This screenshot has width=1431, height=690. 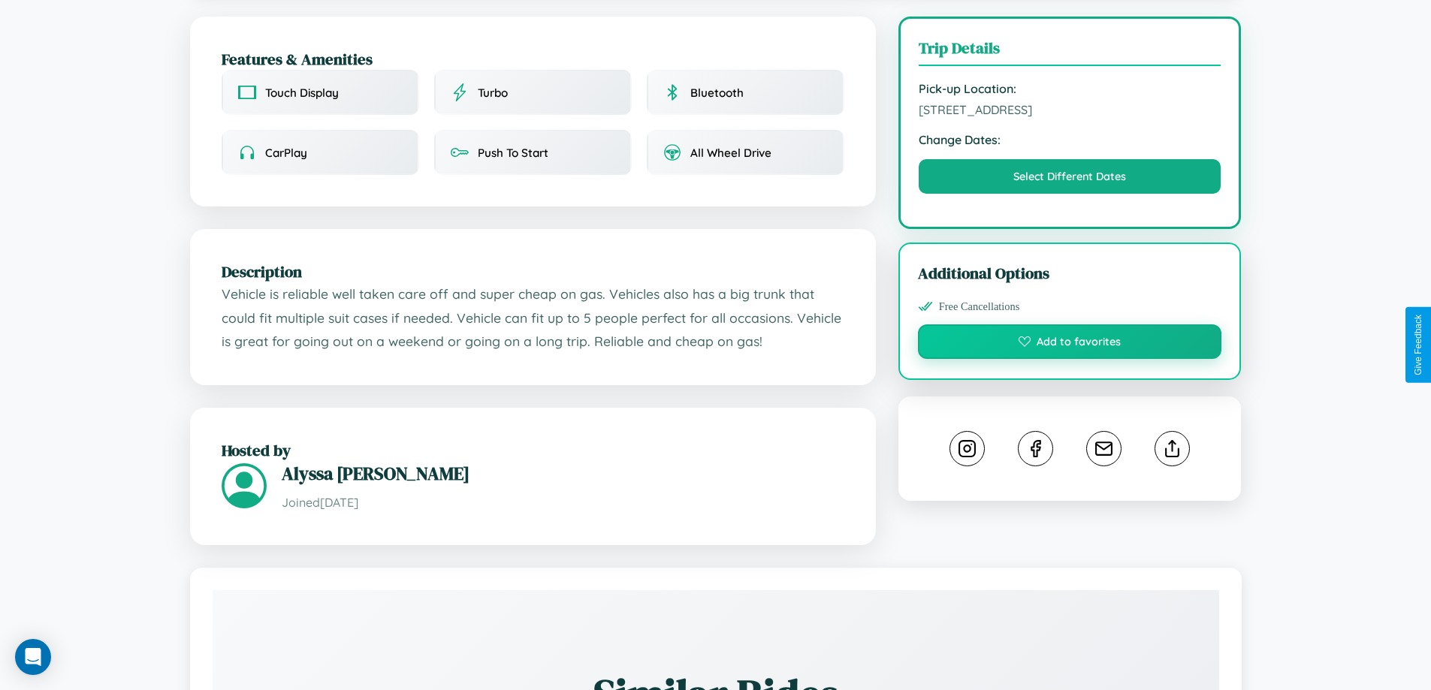 I want to click on p: Vehicle is reliable well taken care off and super cheap on gas. Vehicles also has a big trunk tha..., so click(x=533, y=318).